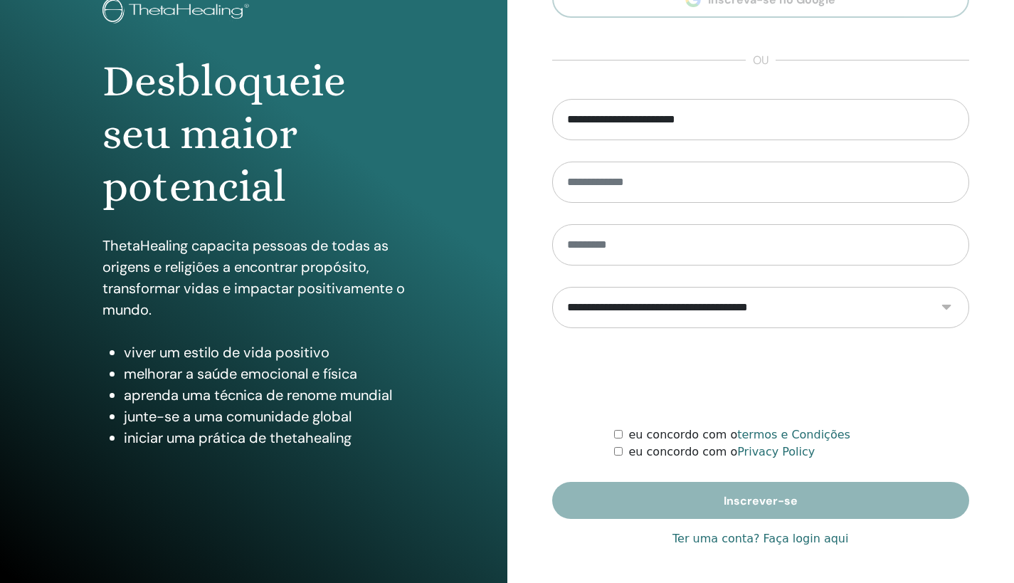 The image size is (1014, 583). I want to click on a: Privacy Policy, so click(776, 451).